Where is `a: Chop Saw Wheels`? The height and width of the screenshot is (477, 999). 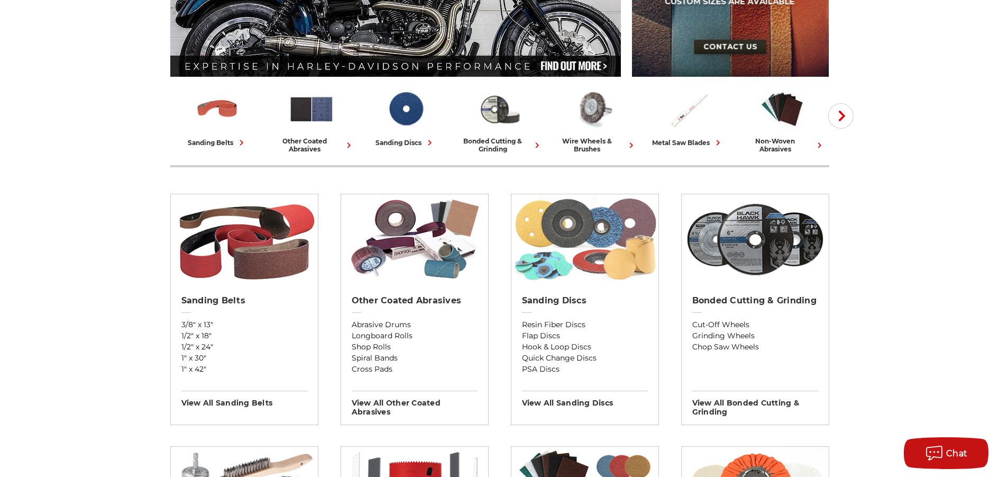 a: Chop Saw Wheels is located at coordinates (755, 347).